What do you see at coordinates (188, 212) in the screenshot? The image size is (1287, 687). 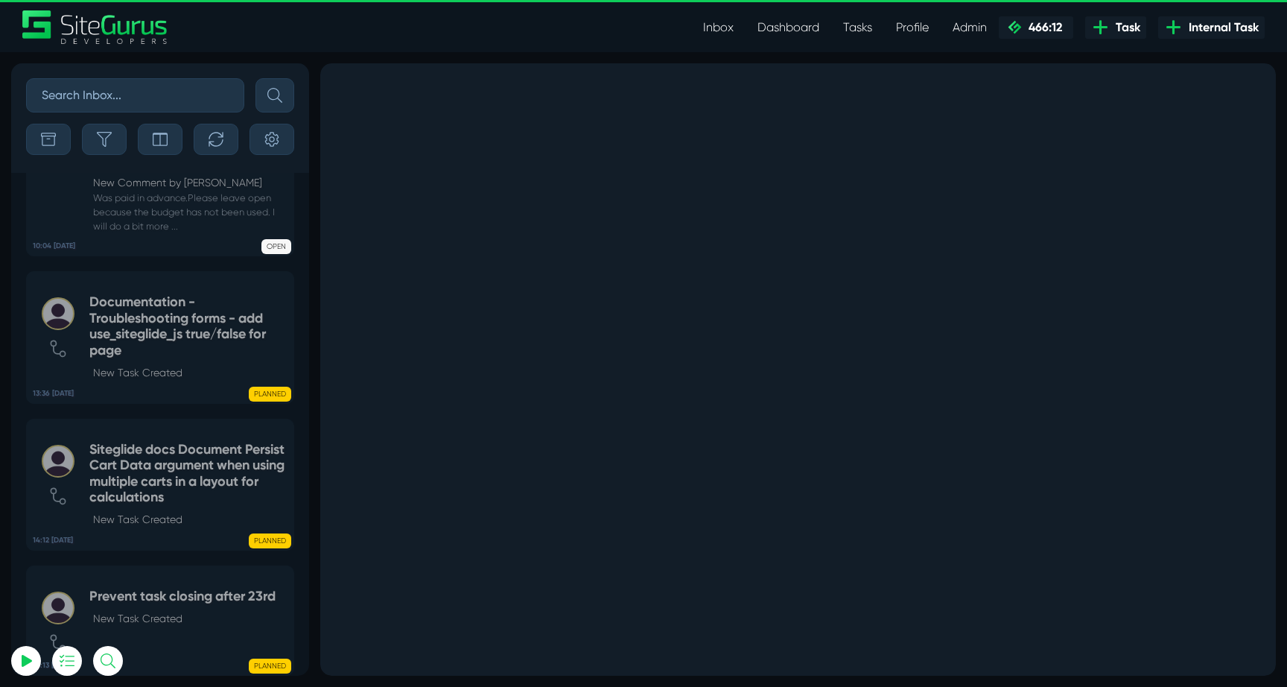 I see `small: Was paid in advance.Please leave open because the budget has not been used. I will do a bit more ...` at bounding box center [188, 212].